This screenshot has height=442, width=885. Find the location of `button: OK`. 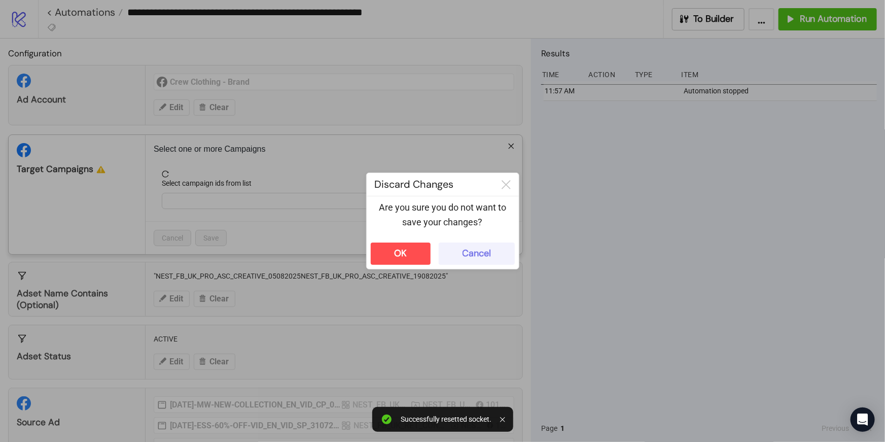

button: OK is located at coordinates (401, 254).